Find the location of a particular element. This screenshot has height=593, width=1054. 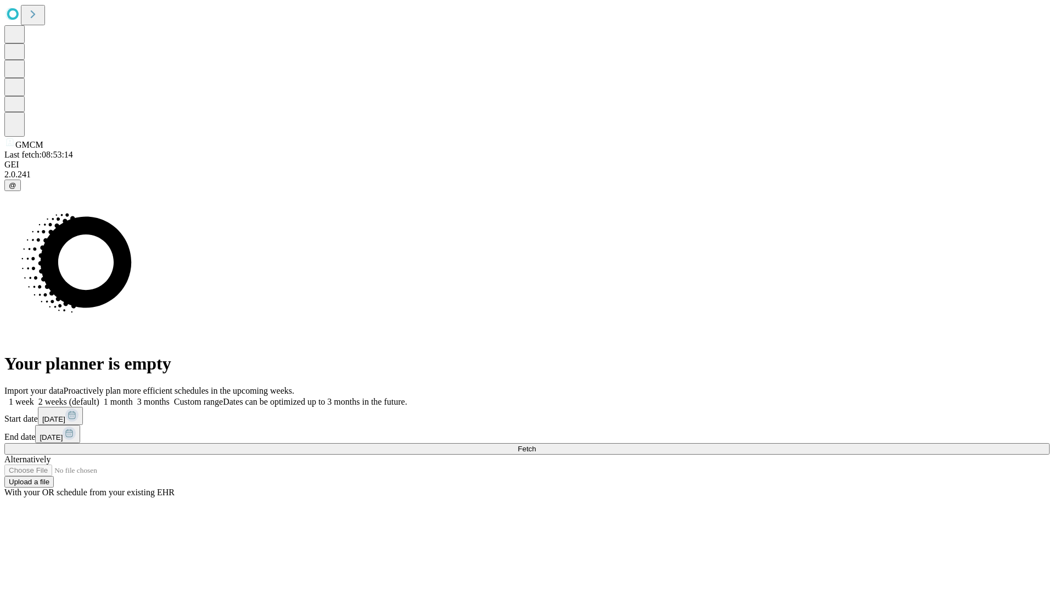

span: 2 weeks (default) is located at coordinates (69, 401).